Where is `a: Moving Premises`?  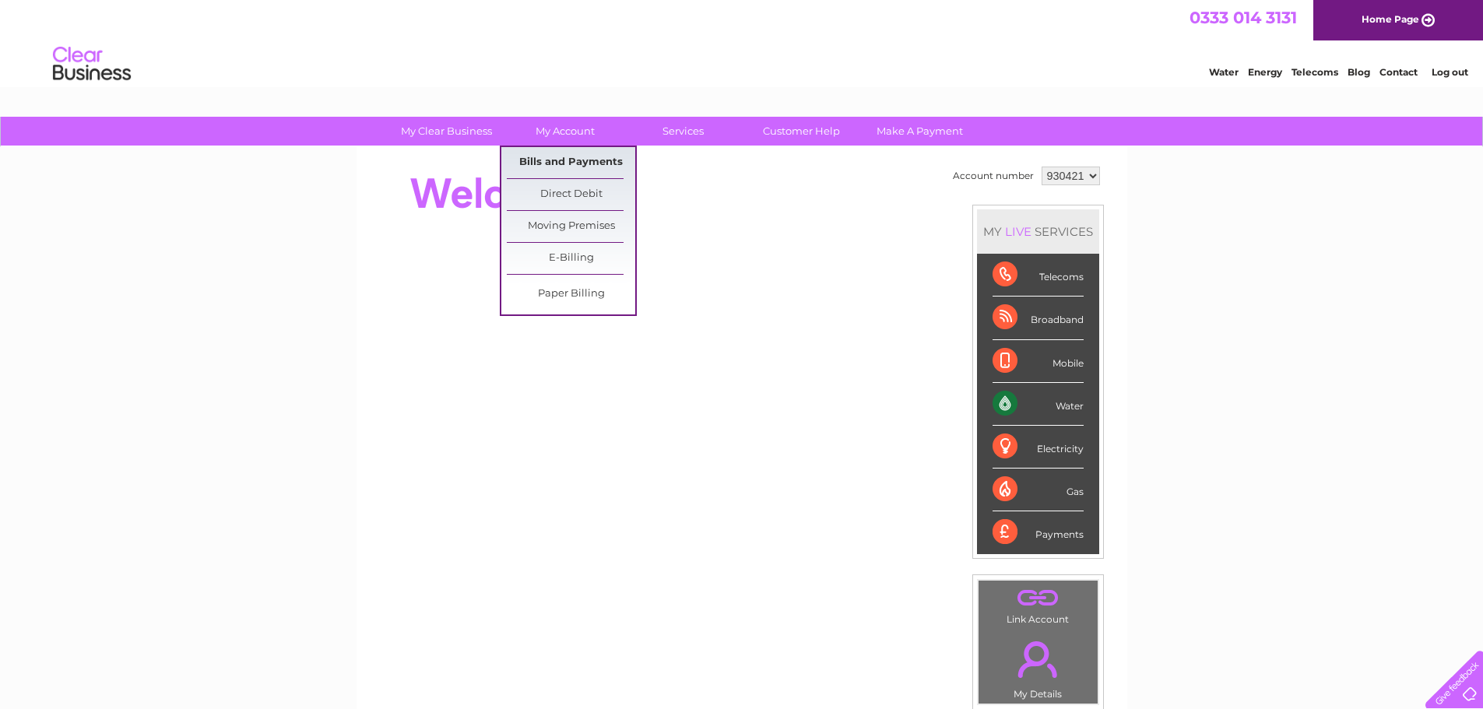 a: Moving Premises is located at coordinates (571, 227).